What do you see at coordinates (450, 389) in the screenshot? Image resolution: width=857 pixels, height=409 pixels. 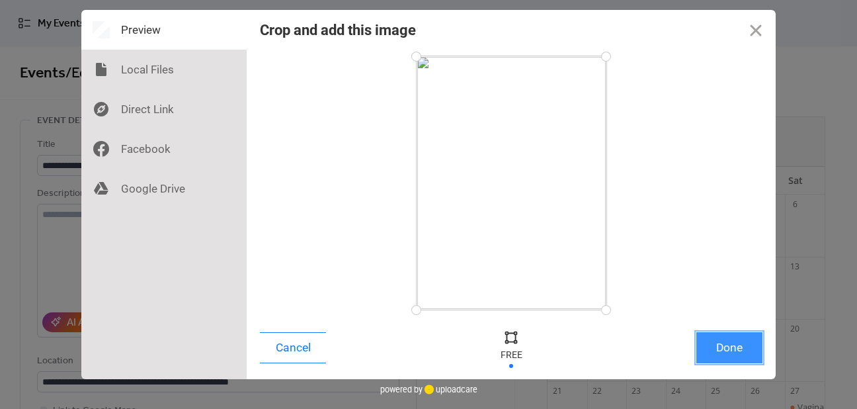 I see `a: uploadcare` at bounding box center [450, 389].